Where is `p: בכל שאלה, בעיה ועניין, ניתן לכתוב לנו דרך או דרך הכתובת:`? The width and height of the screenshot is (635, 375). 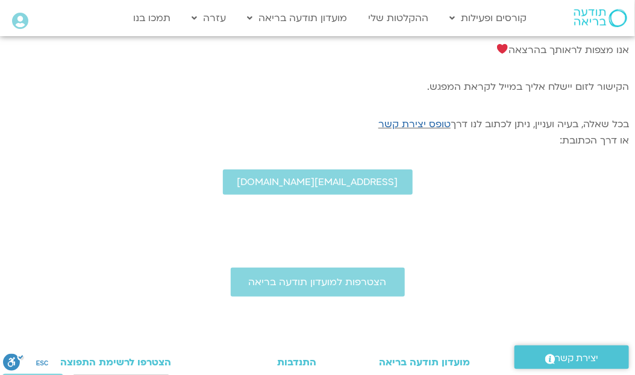 p: בכל שאלה, בעיה ועניין, ניתן לכתוב לנו דרך או דרך הכתובת: is located at coordinates (318, 133).